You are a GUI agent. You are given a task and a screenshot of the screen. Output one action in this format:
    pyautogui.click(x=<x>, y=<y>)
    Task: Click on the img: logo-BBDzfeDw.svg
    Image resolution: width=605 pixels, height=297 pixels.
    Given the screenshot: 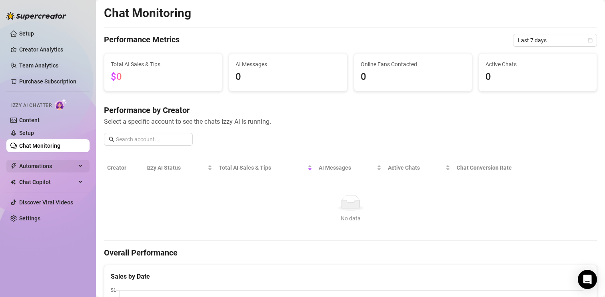 What is the action you would take?
    pyautogui.click(x=36, y=16)
    